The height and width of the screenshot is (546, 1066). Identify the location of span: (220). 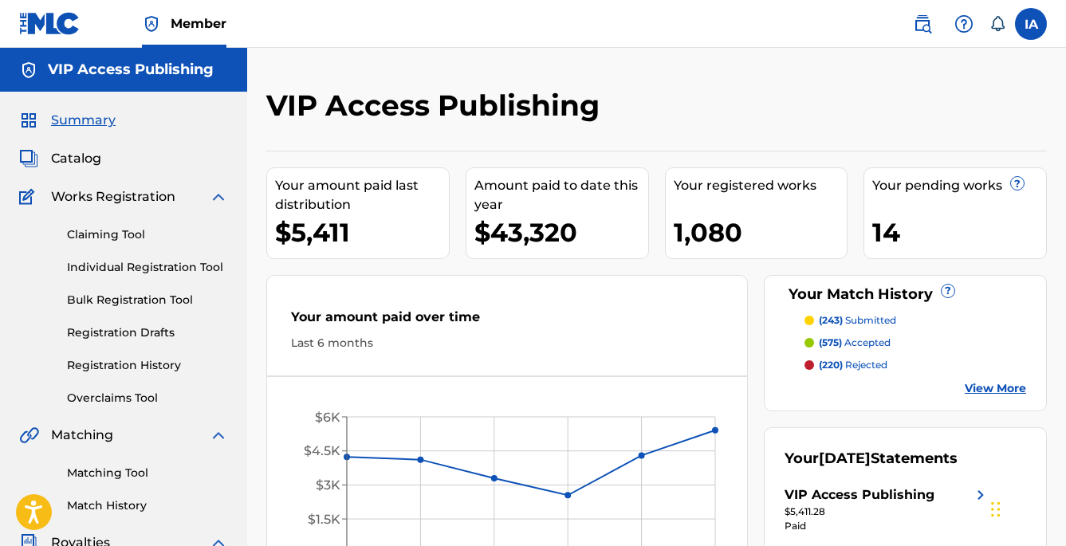
(831, 364).